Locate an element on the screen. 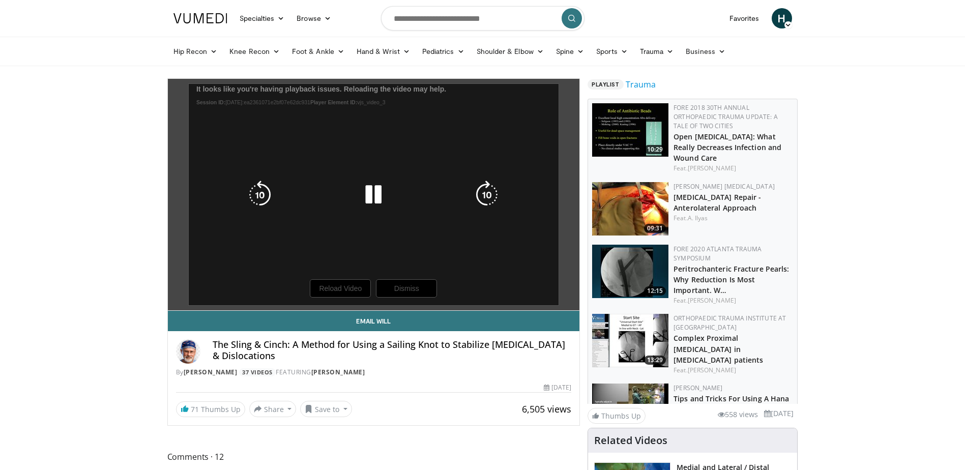 Image resolution: width=965 pixels, height=470 pixels. a: 12:15 is located at coordinates (630, 271).